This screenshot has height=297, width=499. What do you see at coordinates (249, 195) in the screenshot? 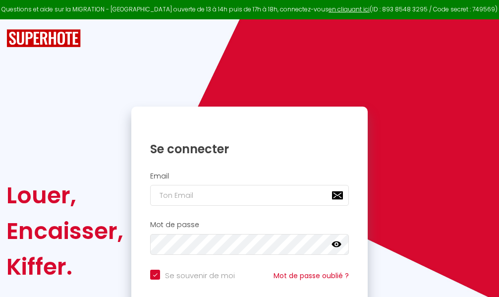
I see `input: Ton Email` at bounding box center [249, 195].